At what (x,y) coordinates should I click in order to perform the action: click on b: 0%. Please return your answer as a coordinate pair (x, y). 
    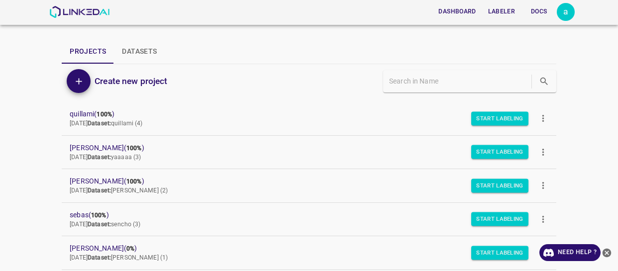
    Looking at the image, I should click on (130, 249).